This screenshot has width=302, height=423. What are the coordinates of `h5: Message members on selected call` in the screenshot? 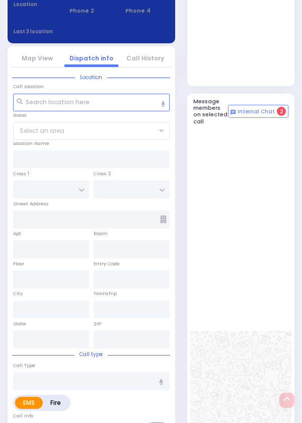 It's located at (211, 111).